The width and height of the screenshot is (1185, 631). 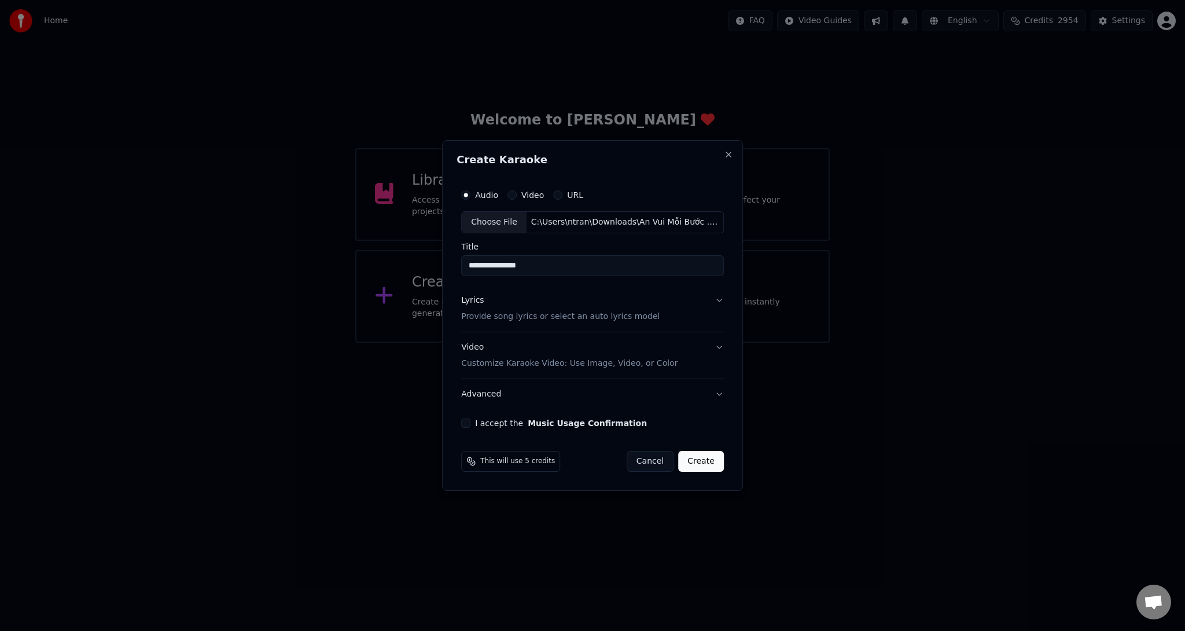 I want to click on p: Customize Karaoke Video: Use Image, Video, or Color, so click(x=569, y=363).